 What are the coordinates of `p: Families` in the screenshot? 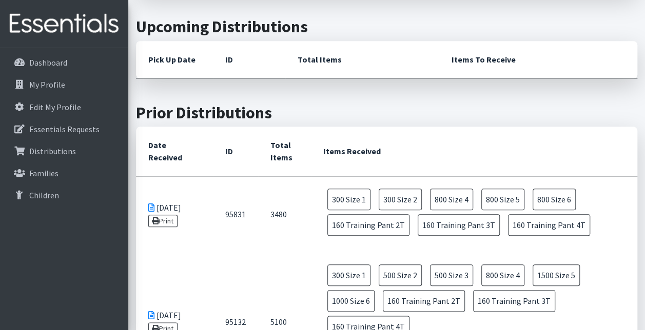 It's located at (44, 173).